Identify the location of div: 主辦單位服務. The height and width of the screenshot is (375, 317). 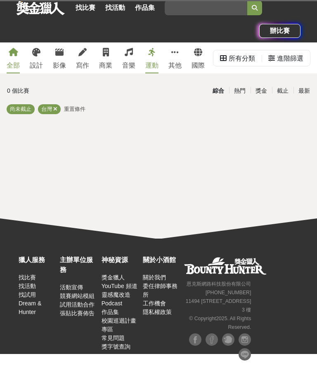
(78, 265).